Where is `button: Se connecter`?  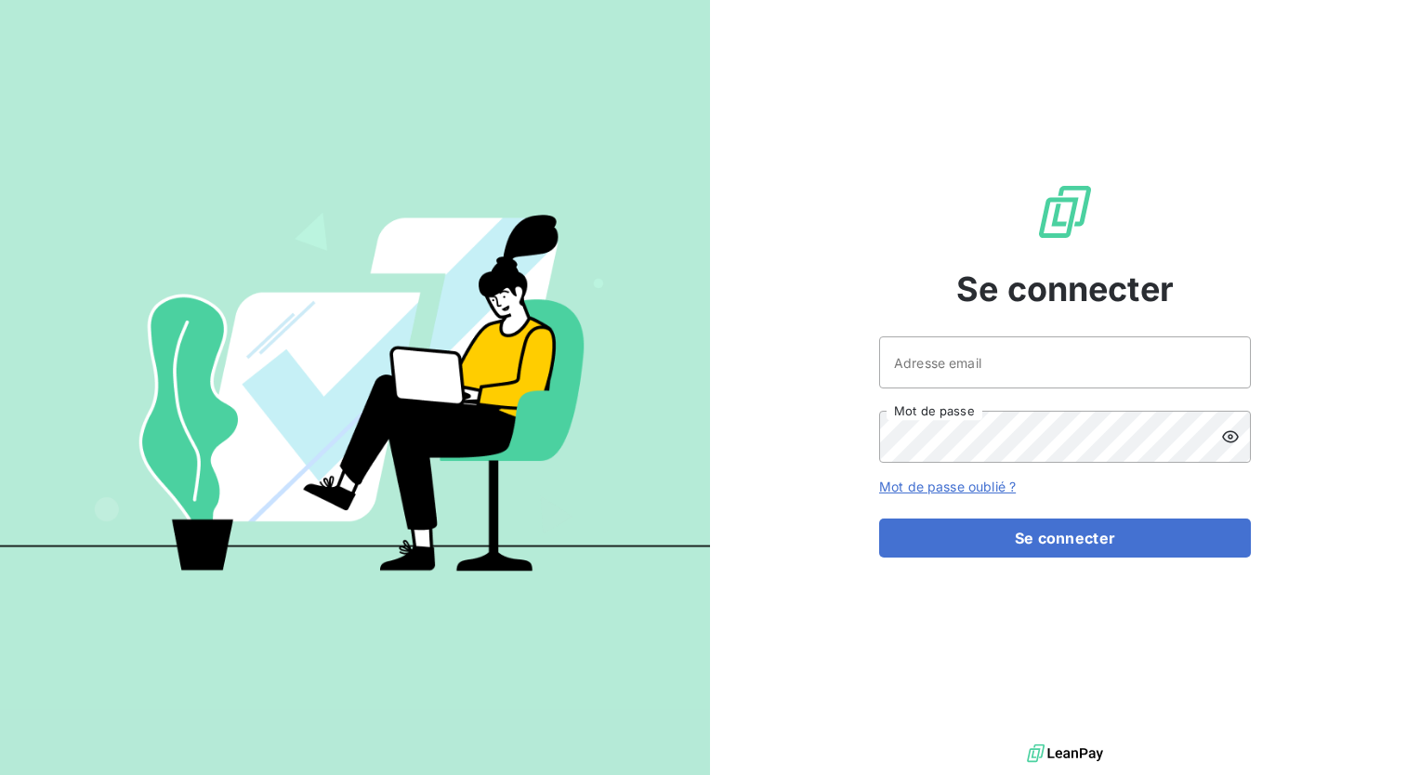 button: Se connecter is located at coordinates (1065, 538).